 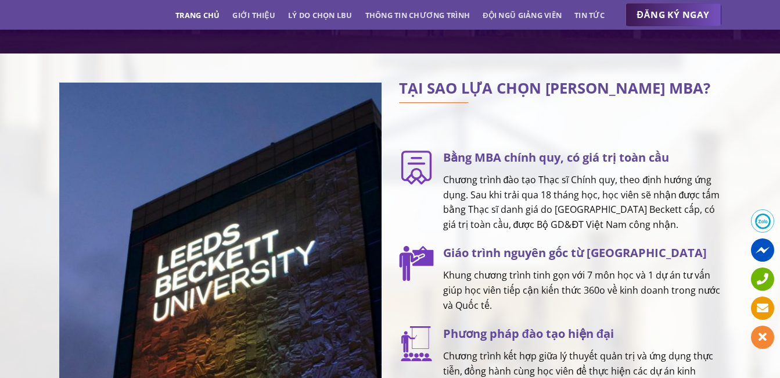 What do you see at coordinates (582, 157) in the screenshot?
I see `h3: Bằng MBA chính quy, có giá trị toàn cầu` at bounding box center [582, 157].